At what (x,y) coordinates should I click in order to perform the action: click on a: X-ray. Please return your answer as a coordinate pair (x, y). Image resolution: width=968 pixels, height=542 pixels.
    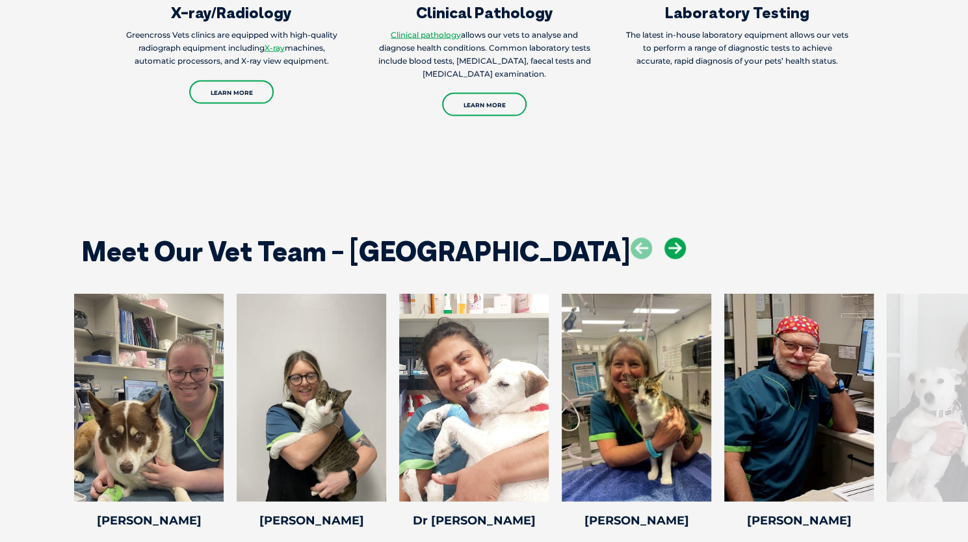
    Looking at the image, I should click on (274, 47).